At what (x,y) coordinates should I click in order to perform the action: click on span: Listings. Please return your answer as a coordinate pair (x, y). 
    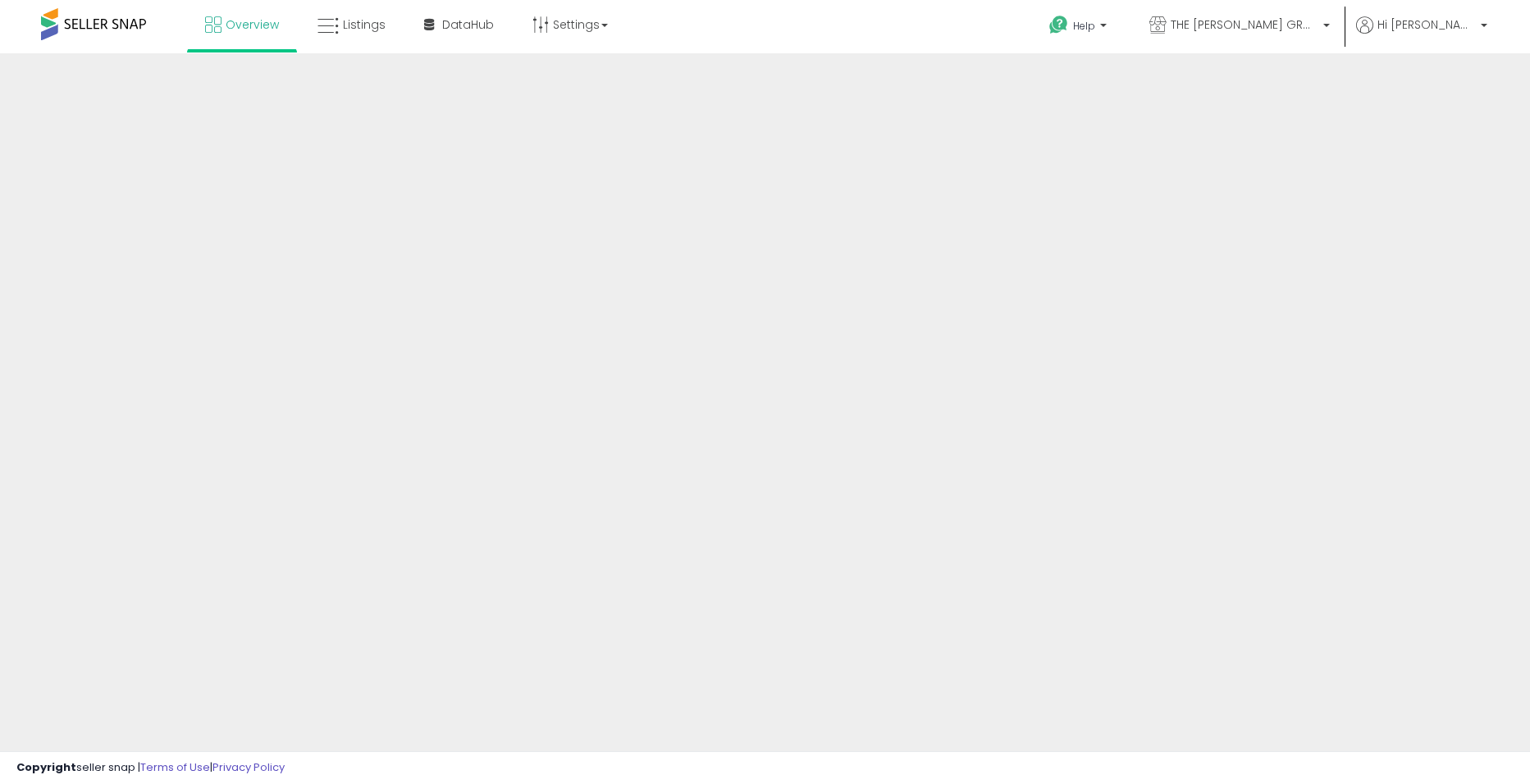
    Looking at the image, I should click on (364, 24).